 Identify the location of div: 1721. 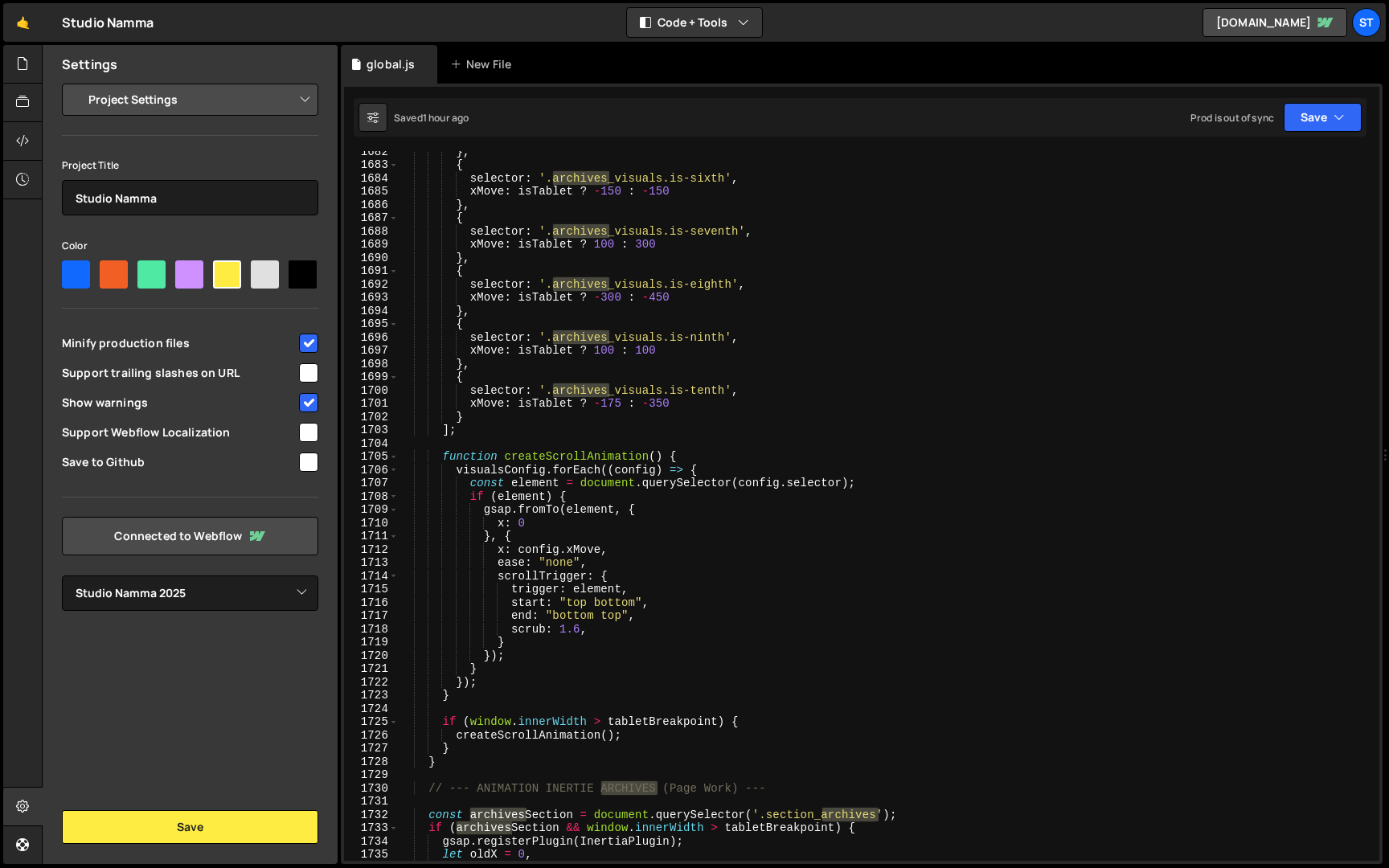
(372, 669).